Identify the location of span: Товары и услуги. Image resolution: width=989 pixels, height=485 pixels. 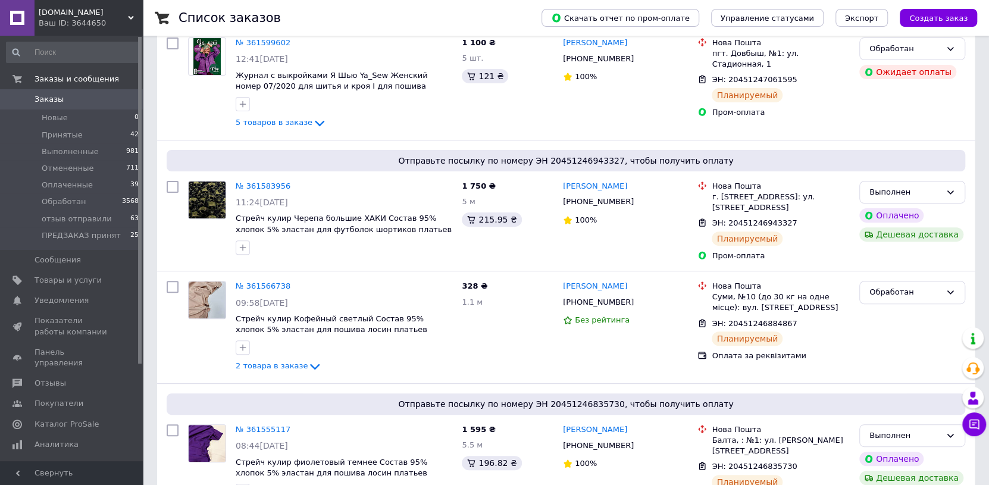
(68, 280).